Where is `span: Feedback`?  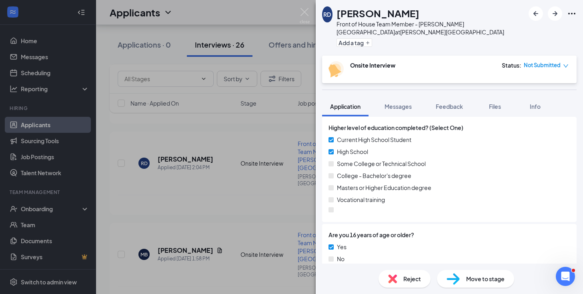 span: Feedback is located at coordinates (450, 106).